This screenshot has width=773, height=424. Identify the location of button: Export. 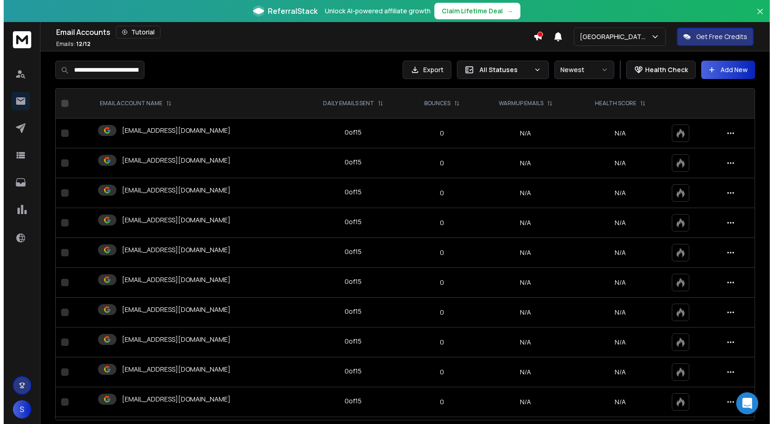
(423, 70).